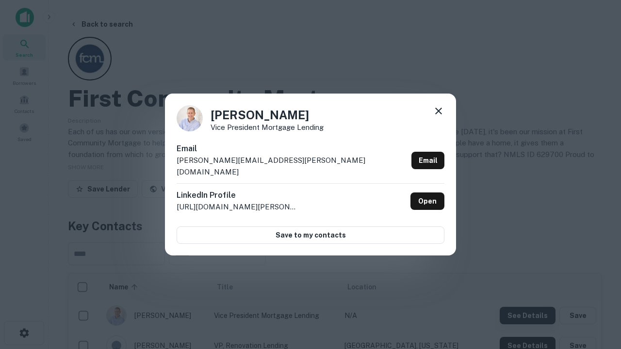  Describe the element at coordinates (190, 118) in the screenshot. I see `img: 1520878720083` at that location.